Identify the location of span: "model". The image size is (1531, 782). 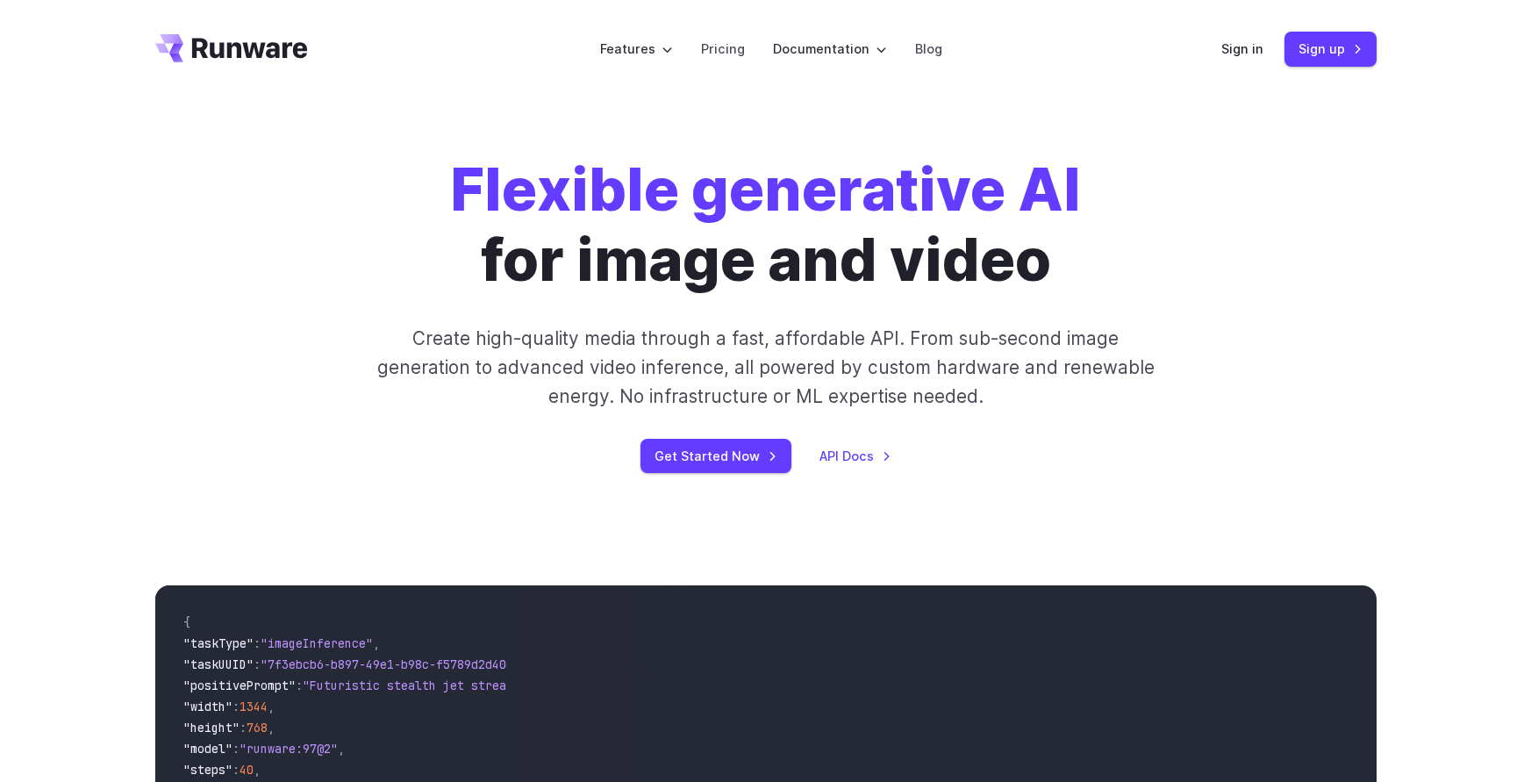
(208, 749).